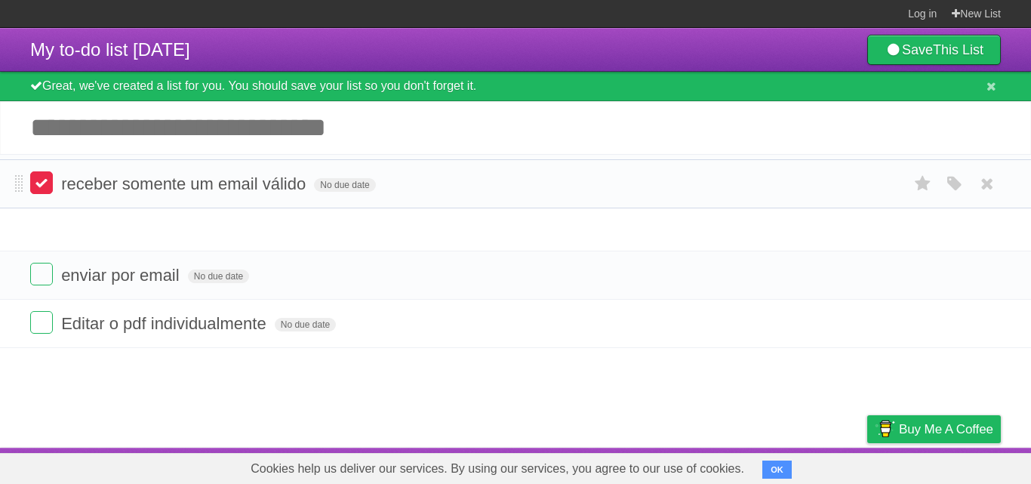 The image size is (1031, 484). What do you see at coordinates (185, 183) in the screenshot?
I see `span: receber somente um email válido` at bounding box center [185, 183].